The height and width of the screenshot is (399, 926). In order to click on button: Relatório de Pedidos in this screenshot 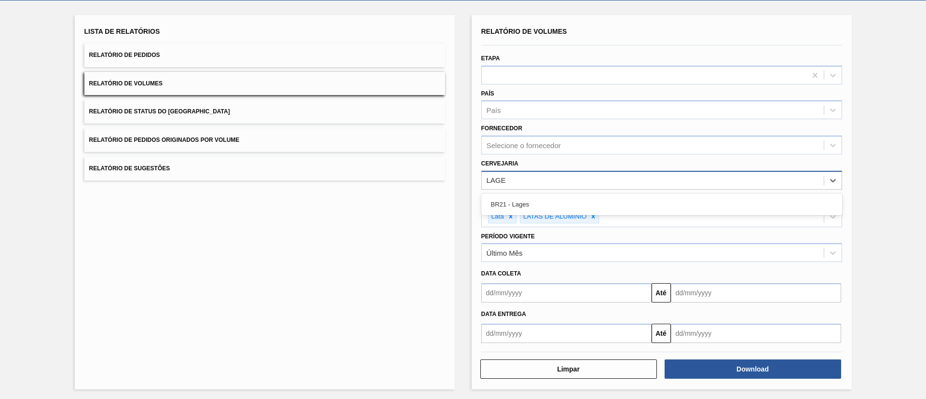, I will do `click(265, 55)`.